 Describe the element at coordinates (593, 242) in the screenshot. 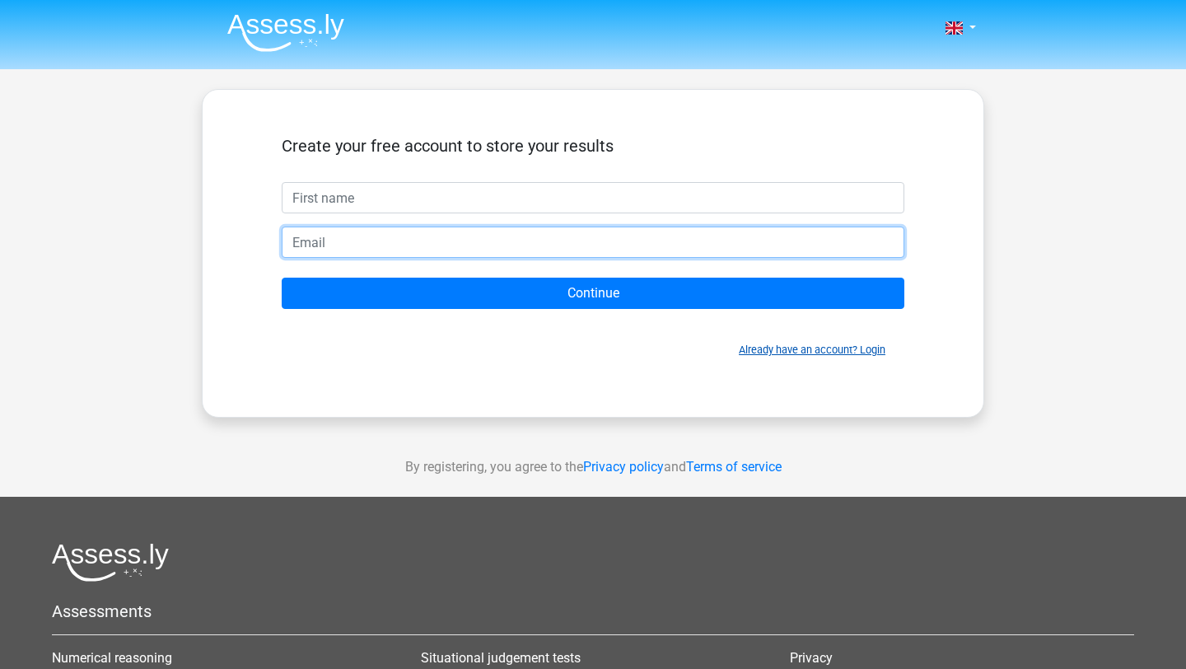

I see `input: Email` at that location.